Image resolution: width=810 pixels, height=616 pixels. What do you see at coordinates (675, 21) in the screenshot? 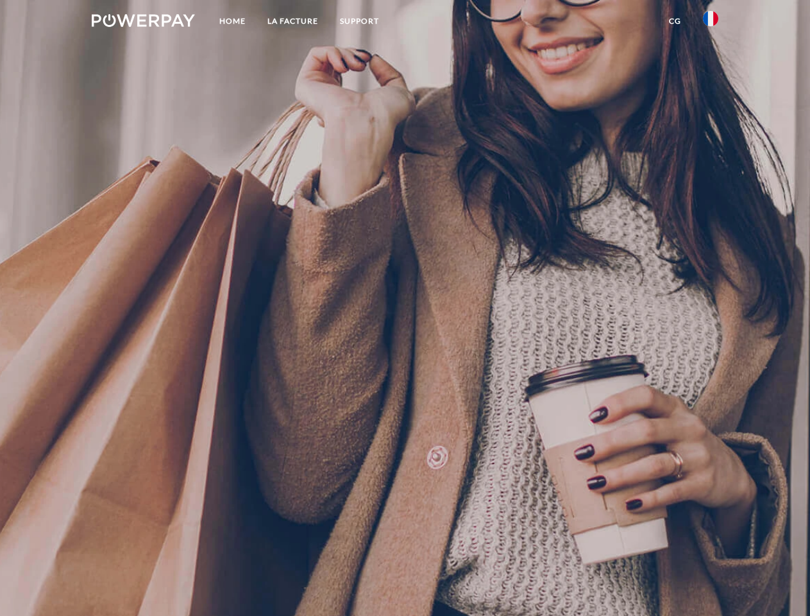
I see `a: CG` at bounding box center [675, 21].